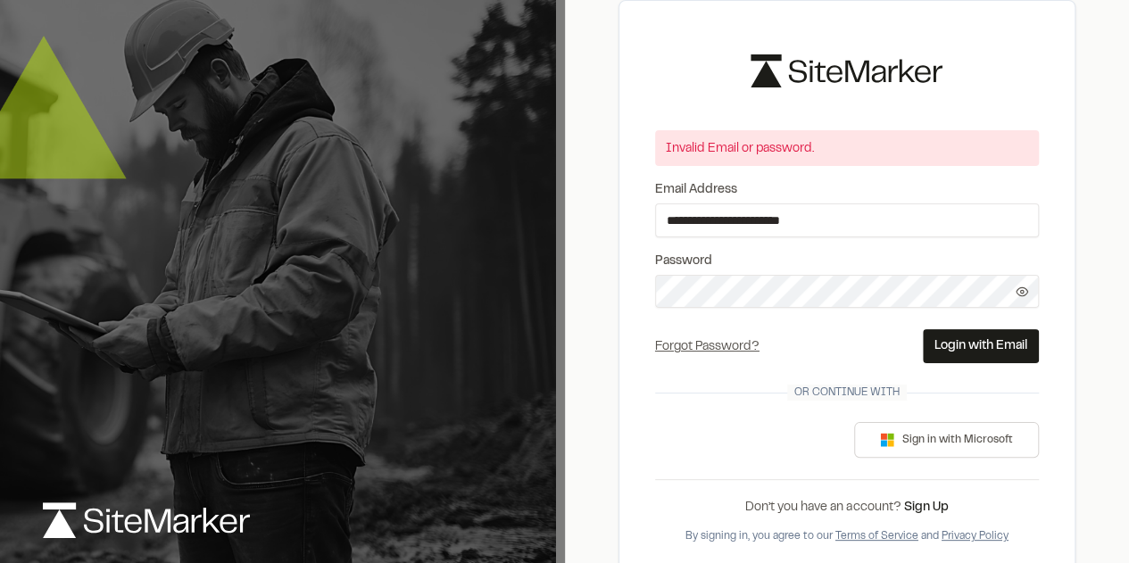 The width and height of the screenshot is (1129, 563). Describe the element at coordinates (847, 536) in the screenshot. I see `div: By signing in, you agree to our and` at that location.